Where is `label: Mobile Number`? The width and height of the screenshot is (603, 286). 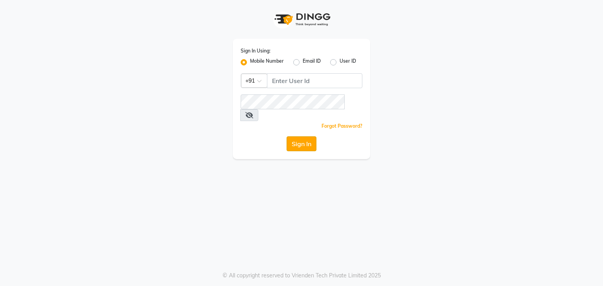
label: Mobile Number is located at coordinates (267, 62).